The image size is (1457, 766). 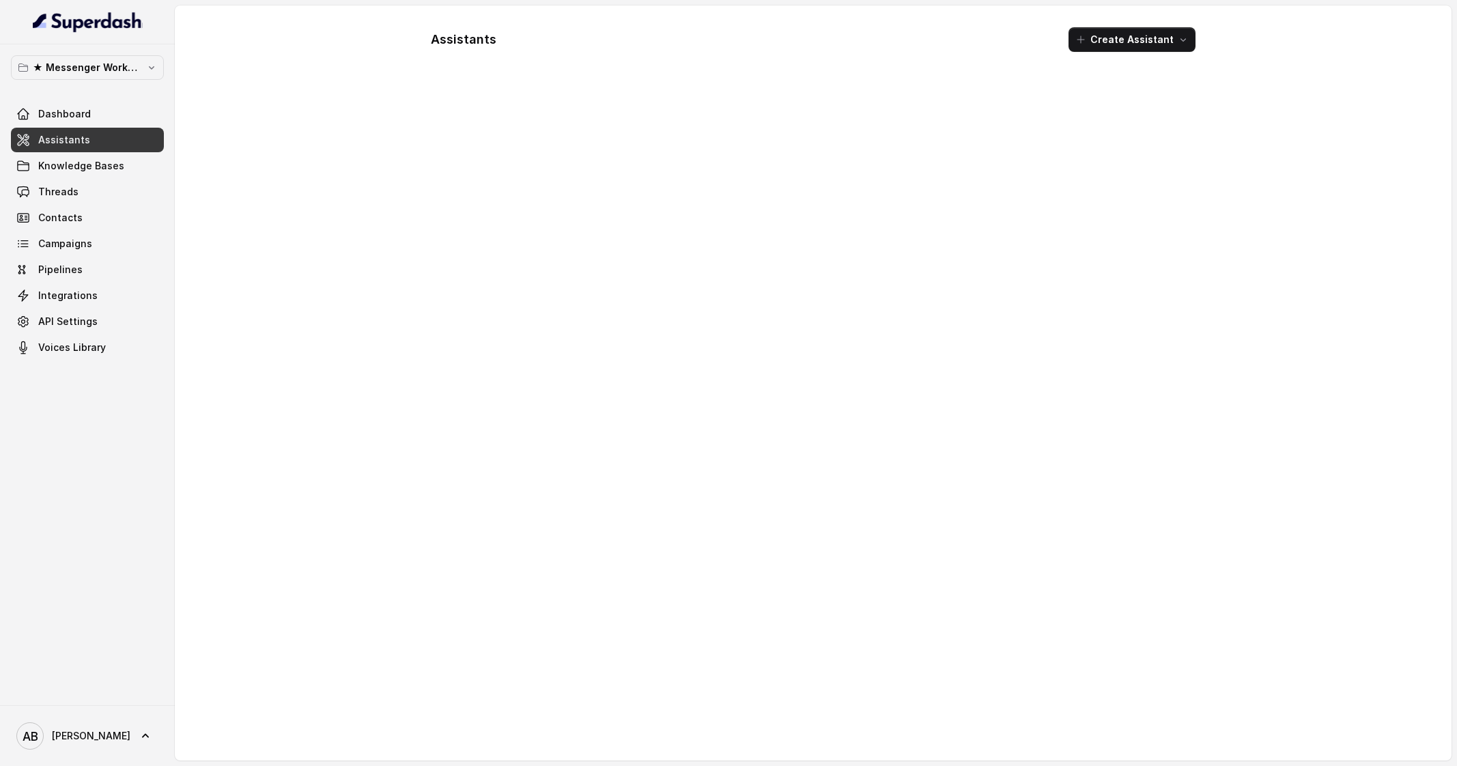 I want to click on a: Dashboard, so click(x=87, y=114).